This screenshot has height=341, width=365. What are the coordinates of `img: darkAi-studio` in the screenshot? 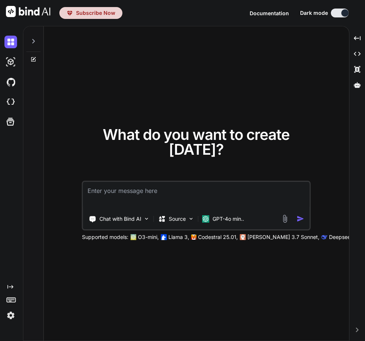 It's located at (11, 62).